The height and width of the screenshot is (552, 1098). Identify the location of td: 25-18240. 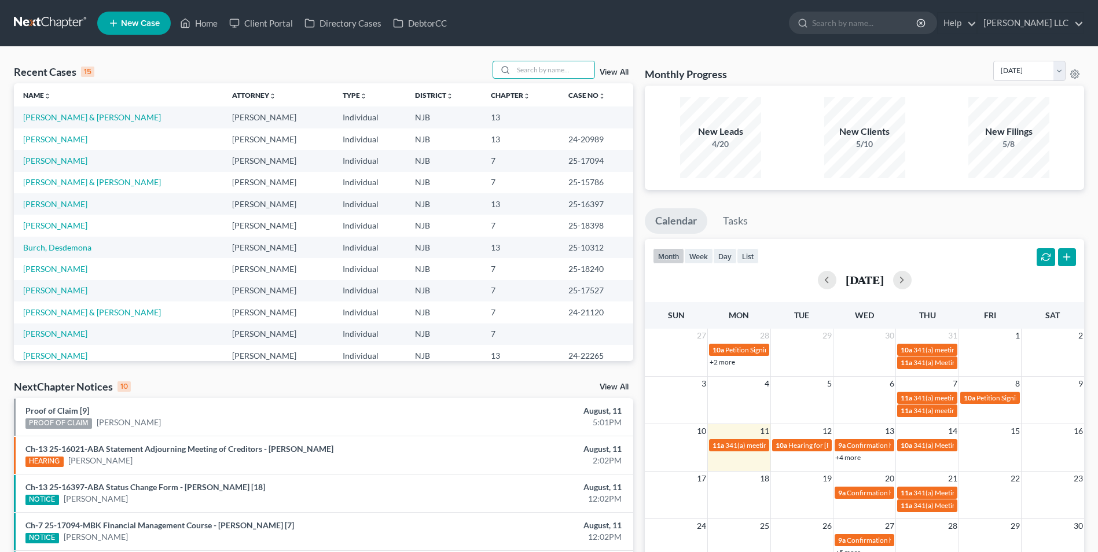
(596, 269).